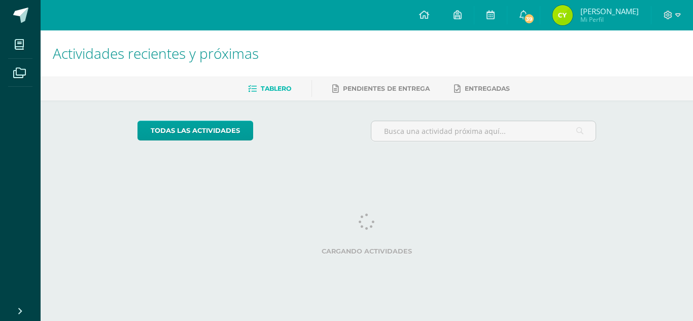 The height and width of the screenshot is (321, 693). Describe the element at coordinates (487, 88) in the screenshot. I see `span: Entregadas` at that location.